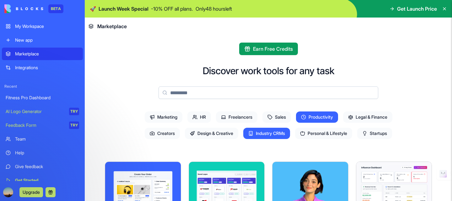 The image size is (452, 201). What do you see at coordinates (42, 153) in the screenshot?
I see `a: Help` at bounding box center [42, 153].